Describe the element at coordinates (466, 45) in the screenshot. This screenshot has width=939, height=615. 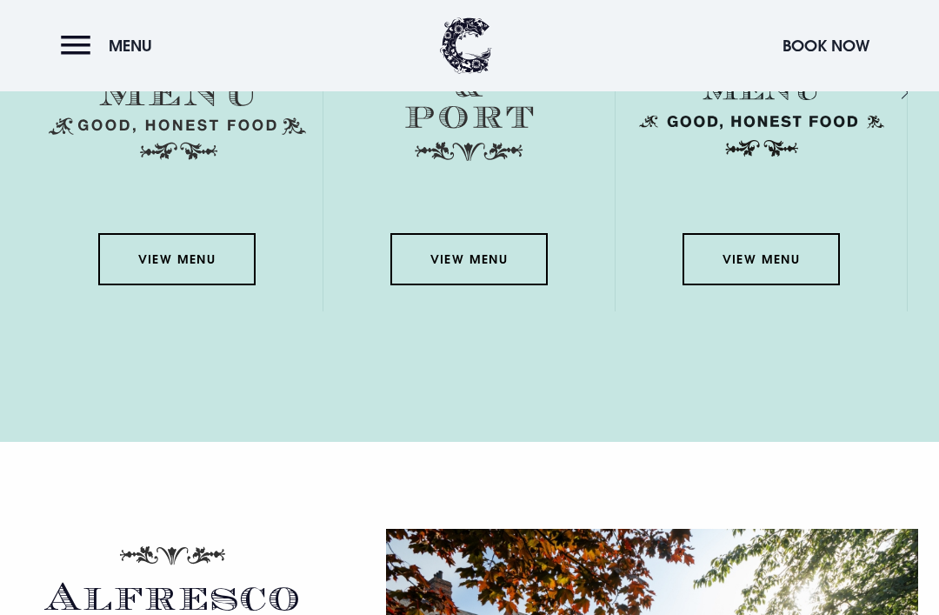
I see `img: Clandeboye Lodge` at that location.